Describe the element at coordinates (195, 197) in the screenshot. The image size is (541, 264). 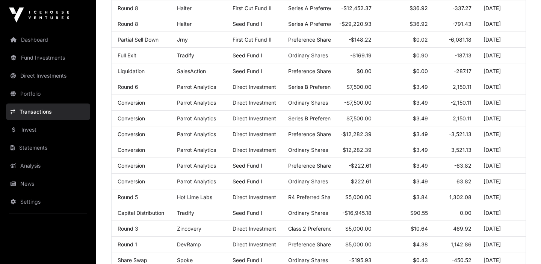
I see `a: Hot Lime Labs` at that location.